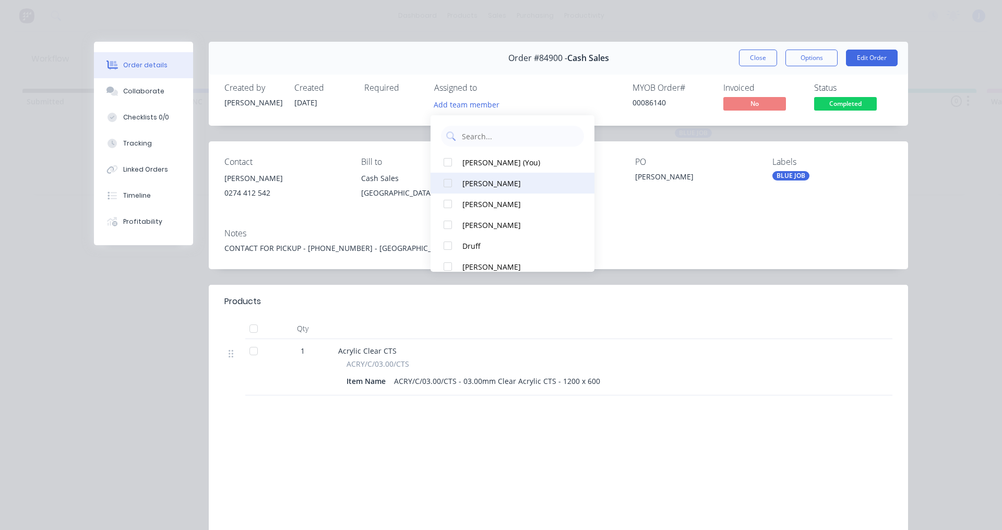  What do you see at coordinates (143, 91) in the screenshot?
I see `div: Collaborate` at bounding box center [143, 91].